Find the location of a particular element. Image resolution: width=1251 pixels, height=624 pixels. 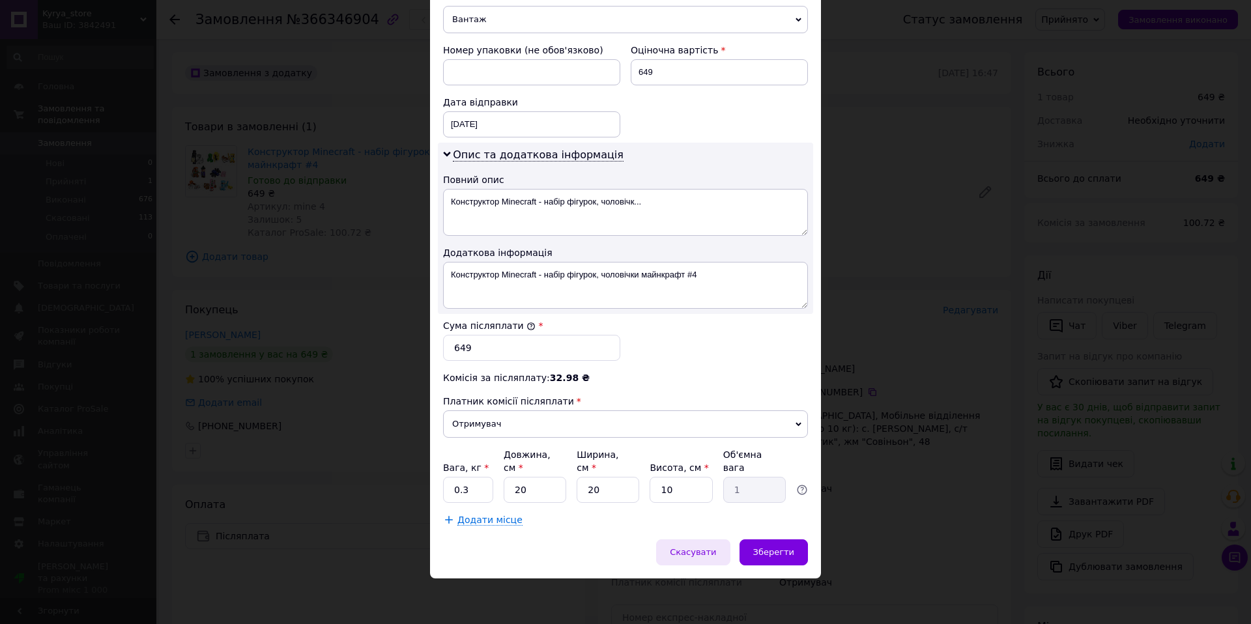

label: Довжина, см is located at coordinates (527, 461).